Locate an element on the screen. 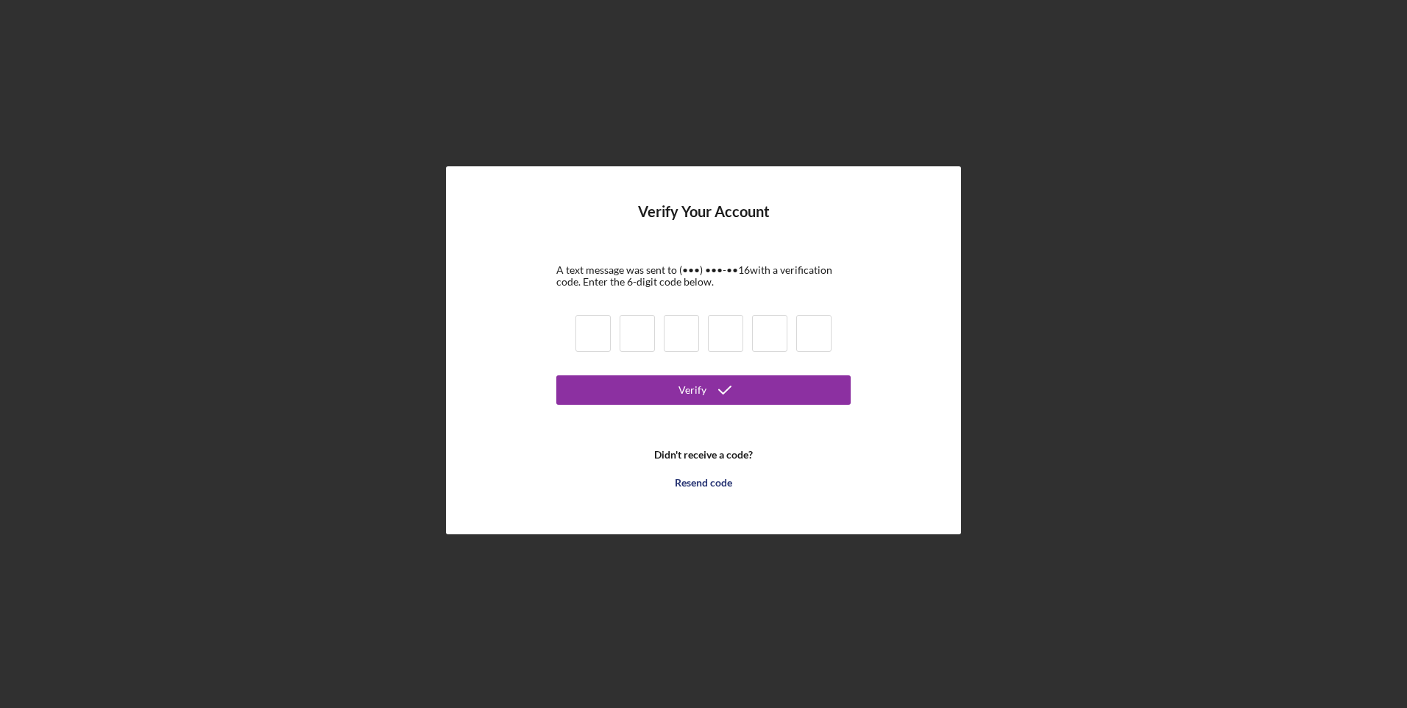 Image resolution: width=1407 pixels, height=708 pixels. div: A text message was sent to (•••) •••-•• 16 with a verification code. Enter the 6-digit code below. is located at coordinates (703, 276).